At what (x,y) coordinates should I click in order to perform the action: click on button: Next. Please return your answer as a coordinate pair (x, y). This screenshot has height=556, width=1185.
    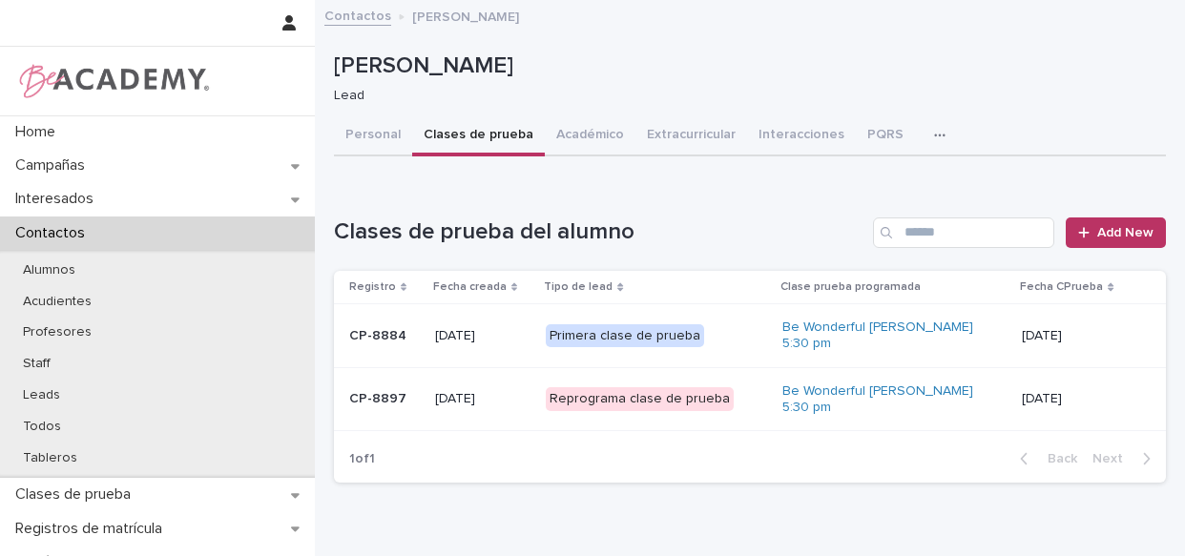
    Looking at the image, I should click on (1125, 459).